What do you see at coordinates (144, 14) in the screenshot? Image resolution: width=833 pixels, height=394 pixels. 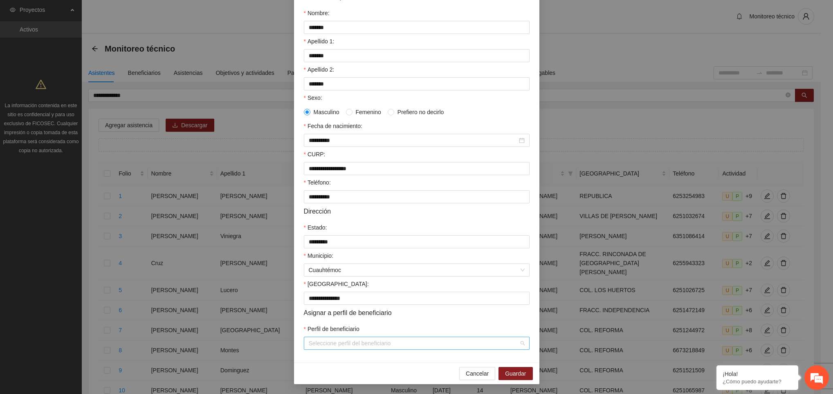 I see `div: Minimizar ventana de chat en vivo` at bounding box center [144, 14].